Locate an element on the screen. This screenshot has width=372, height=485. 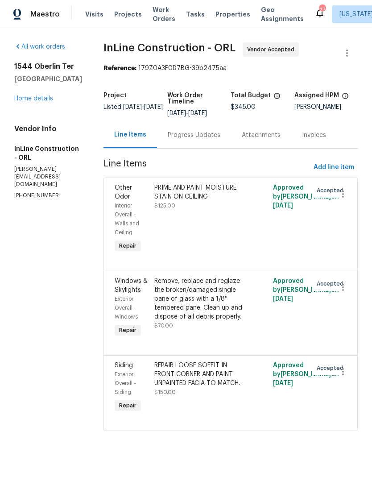
div: 179Z0A3F0D7BG-39b2475aa is located at coordinates (231, 68).